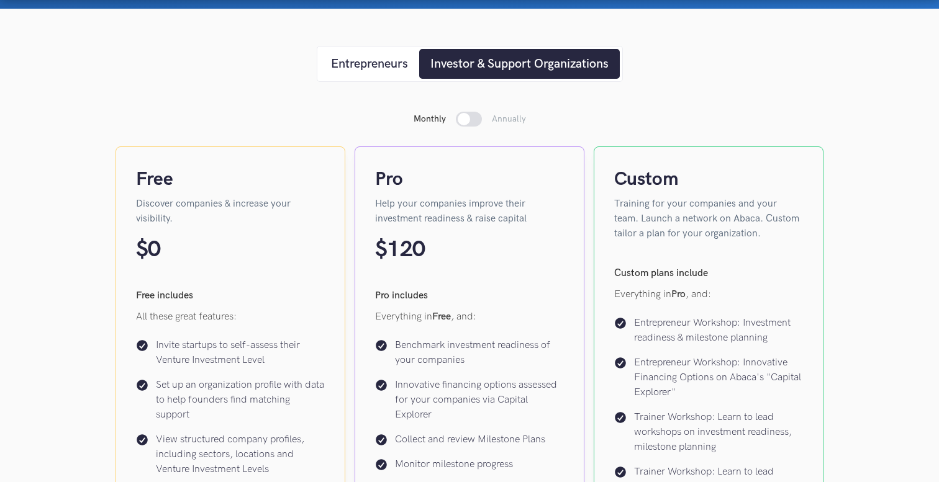  What do you see at coordinates (479, 353) in the screenshot?
I see `p: Benchmark investment readiness of your companies` at bounding box center [479, 353].